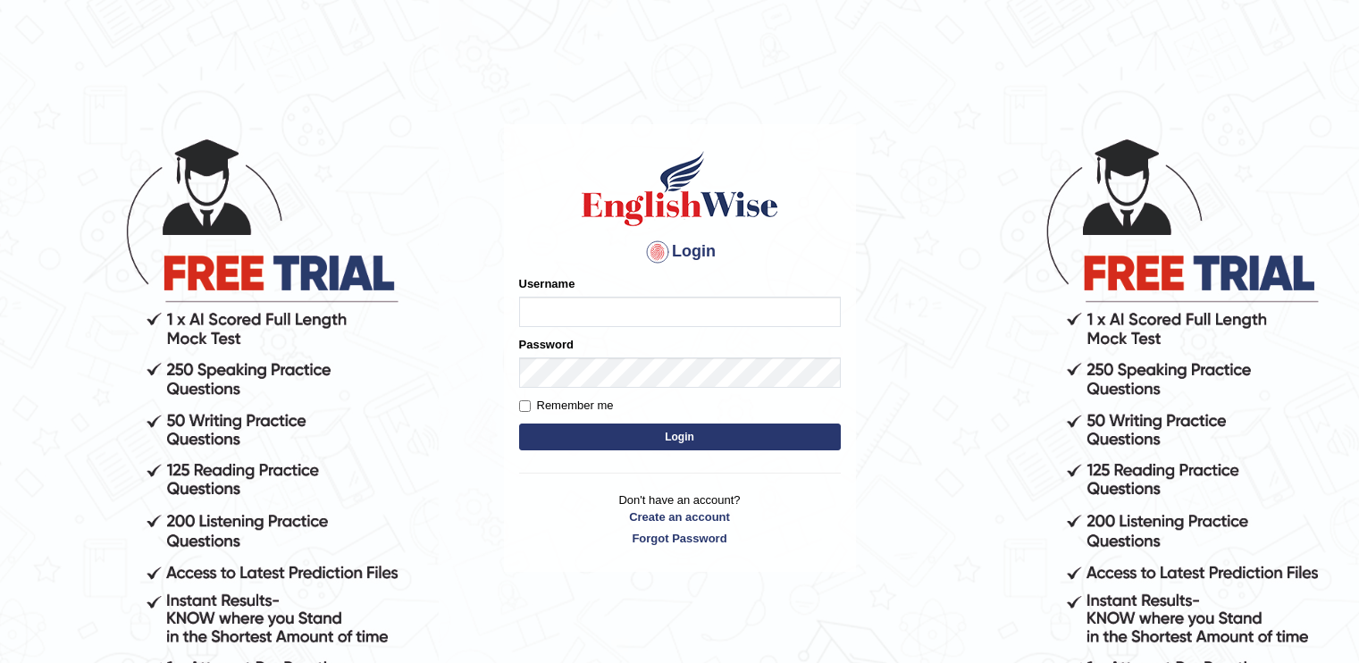  Describe the element at coordinates (680, 252) in the screenshot. I see `h4: Login` at that location.